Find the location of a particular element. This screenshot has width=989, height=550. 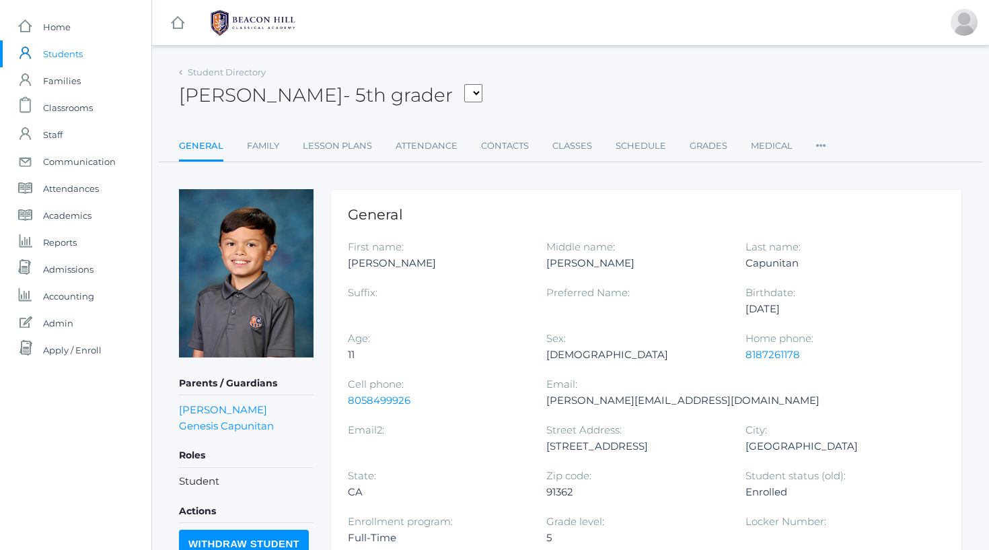

span: Communication is located at coordinates (79, 161).